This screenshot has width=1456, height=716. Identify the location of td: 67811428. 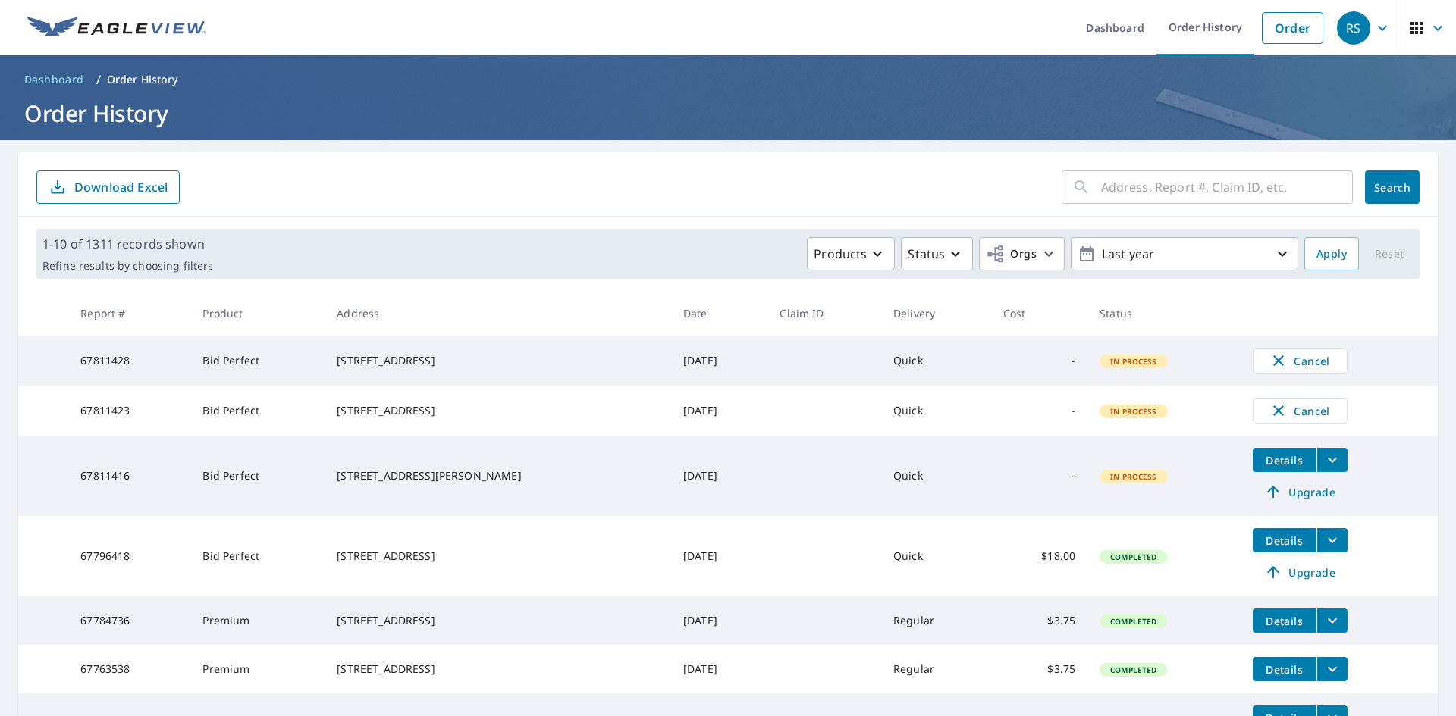
(129, 361).